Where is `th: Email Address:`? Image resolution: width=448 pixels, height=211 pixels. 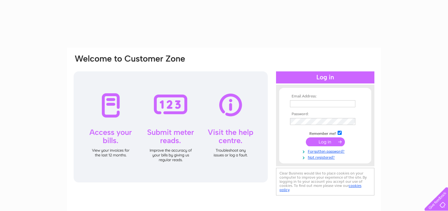 th: Email Address: is located at coordinates (325, 96).